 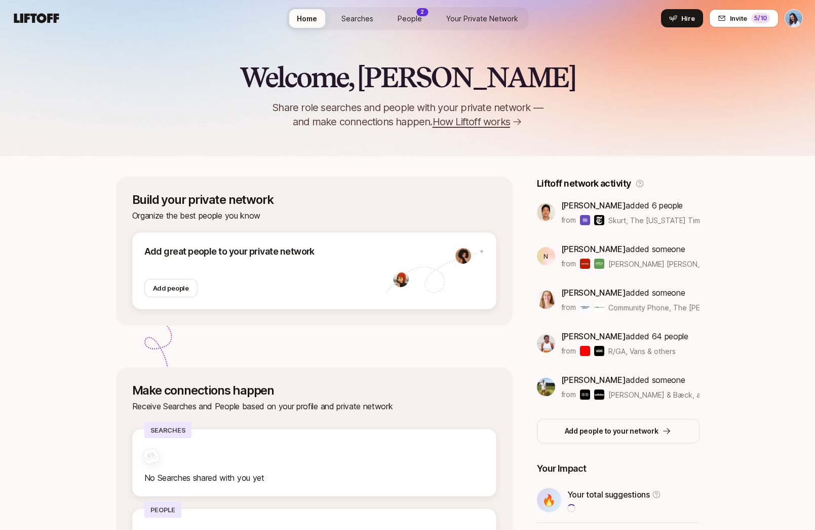 I want to click on a: How Liftoff works, so click(x=477, y=122).